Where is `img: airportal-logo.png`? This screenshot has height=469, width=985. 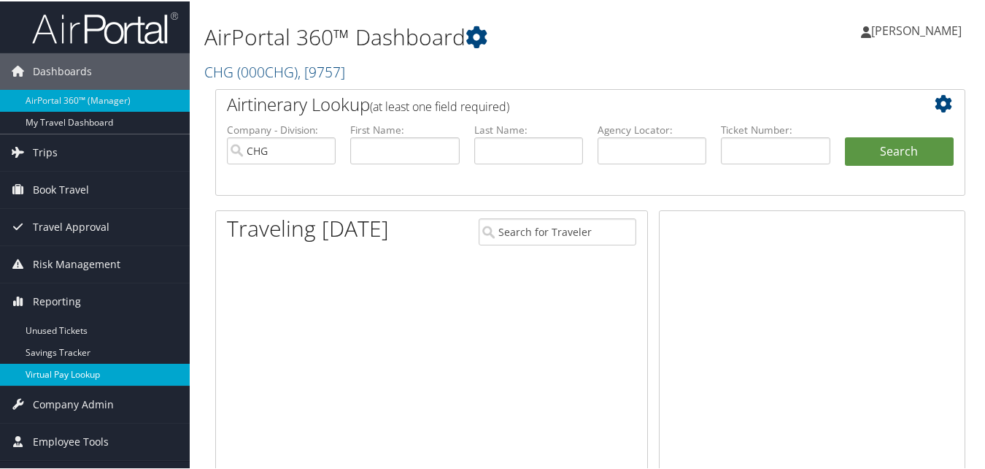
img: airportal-logo.png is located at coordinates (105, 26).